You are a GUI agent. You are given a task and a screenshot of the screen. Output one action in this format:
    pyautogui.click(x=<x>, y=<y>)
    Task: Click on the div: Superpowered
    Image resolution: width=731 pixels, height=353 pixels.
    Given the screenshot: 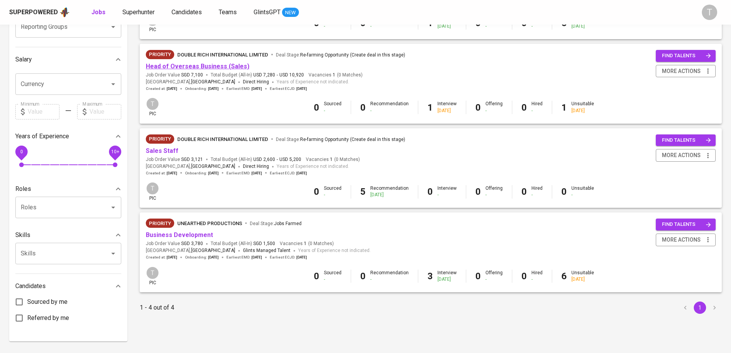 What is the action you would take?
    pyautogui.click(x=33, y=12)
    